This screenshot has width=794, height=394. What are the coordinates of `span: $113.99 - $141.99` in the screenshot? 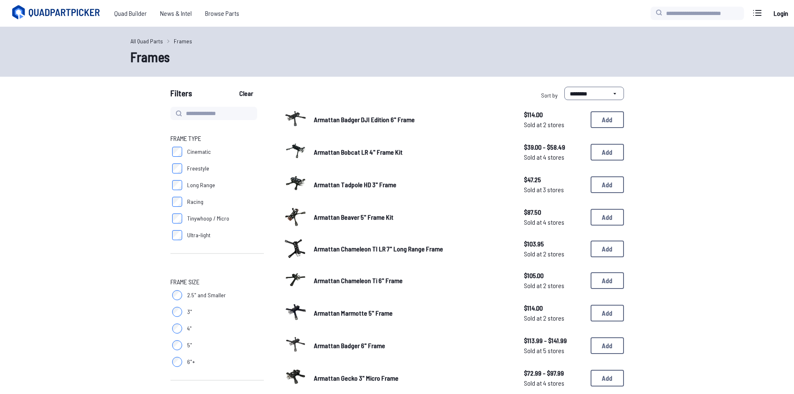 It's located at (554, 340).